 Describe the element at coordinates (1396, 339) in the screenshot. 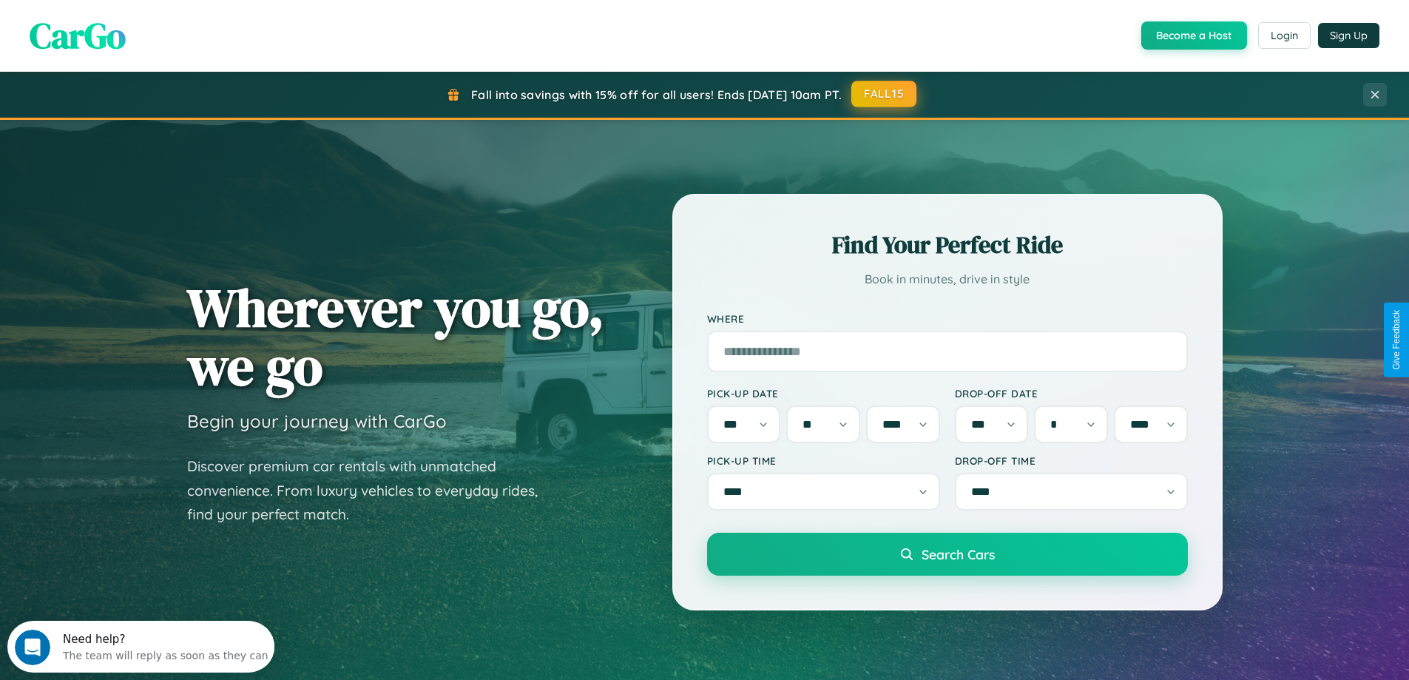

I see `div: Give Feedback` at that location.